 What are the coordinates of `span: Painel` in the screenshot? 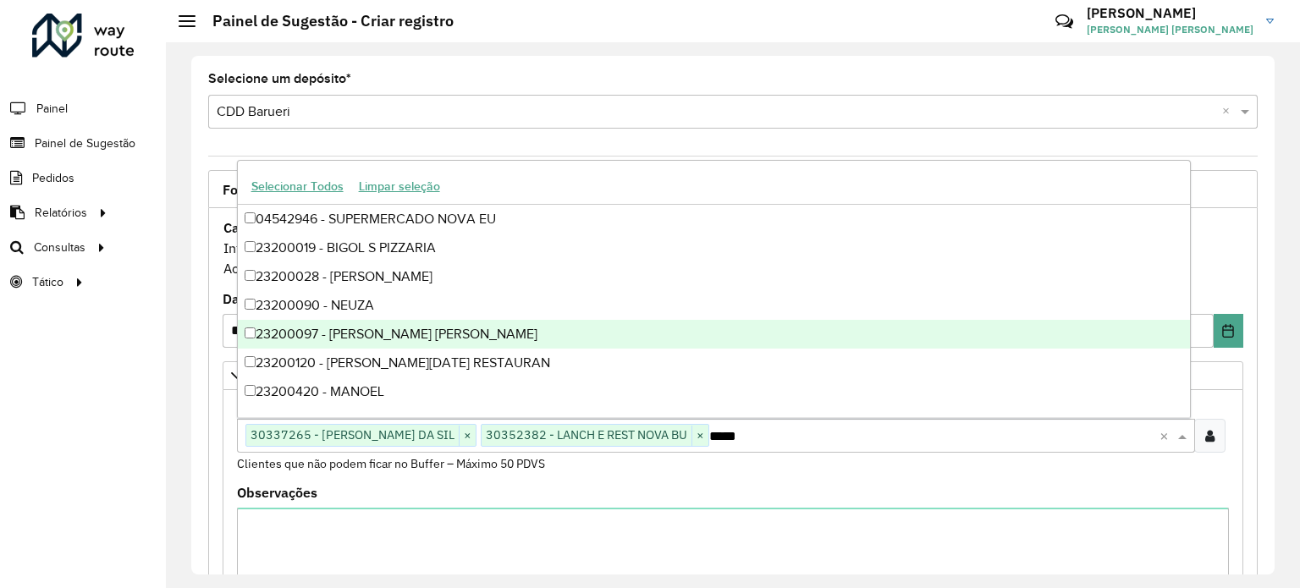 It's located at (52, 108).